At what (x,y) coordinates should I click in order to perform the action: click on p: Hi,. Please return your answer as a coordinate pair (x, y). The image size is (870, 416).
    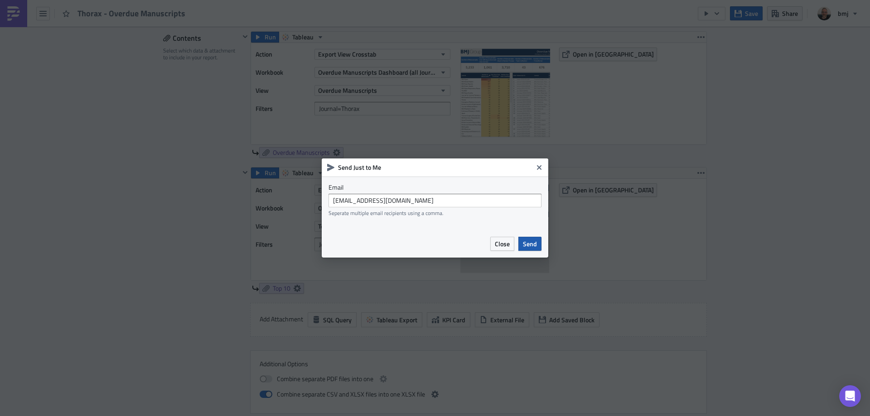
    Looking at the image, I should click on (218, 7).